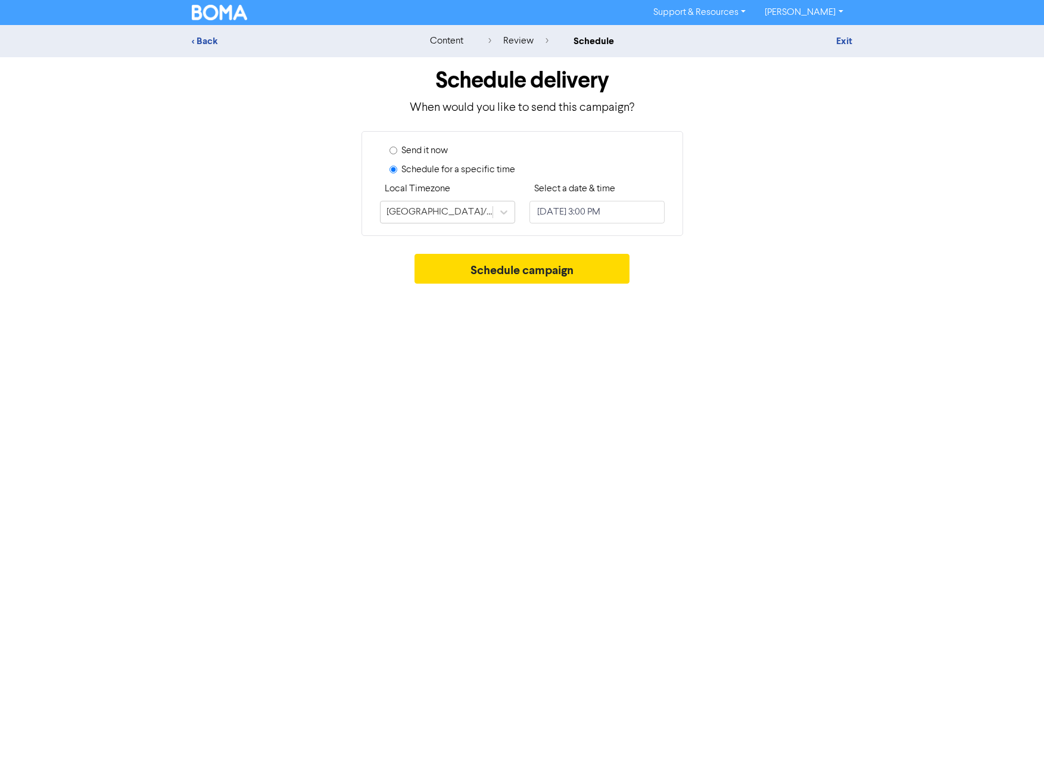  I want to click on div: schedule, so click(594, 41).